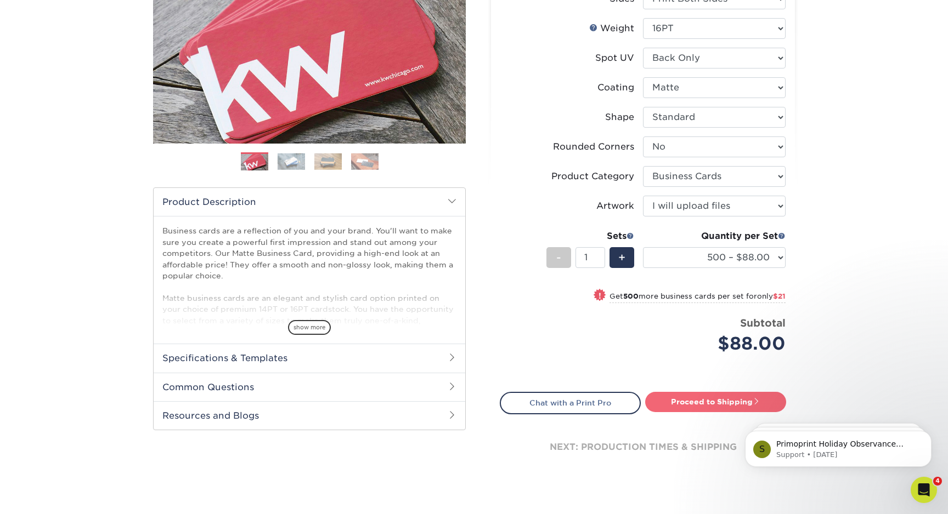 The height and width of the screenshot is (514, 948). What do you see at coordinates (309, 358) in the screenshot?
I see `h2: Specifications & Templates` at bounding box center [309, 358].